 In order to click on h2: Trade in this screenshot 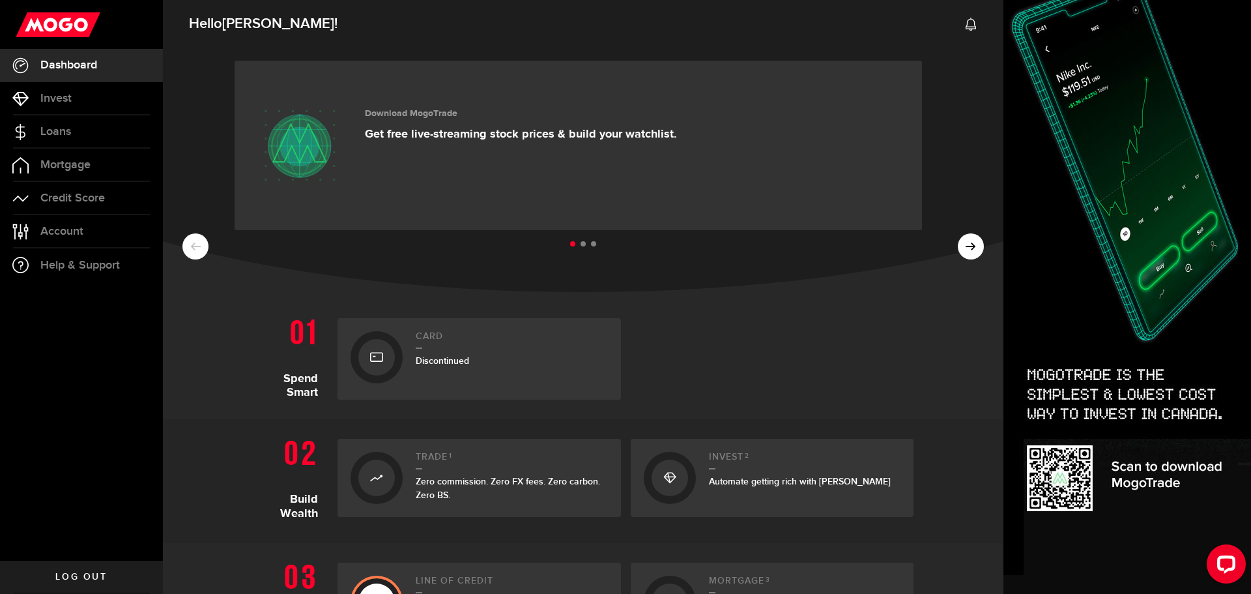, I will do `click(512, 460)`.